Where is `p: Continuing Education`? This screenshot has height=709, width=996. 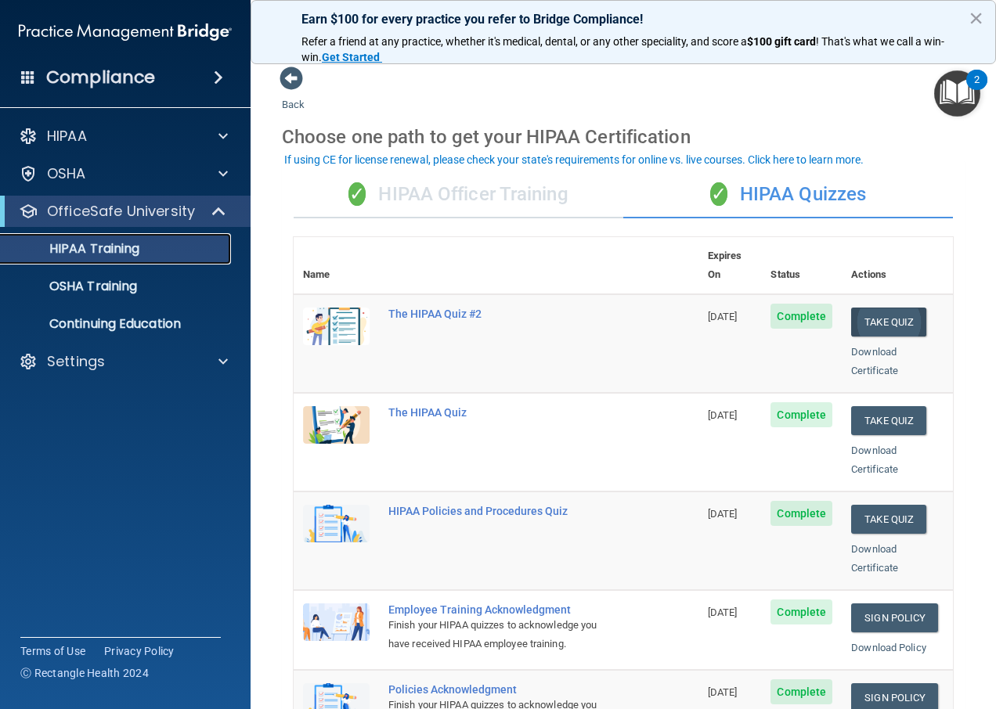 p: Continuing Education is located at coordinates (117, 324).